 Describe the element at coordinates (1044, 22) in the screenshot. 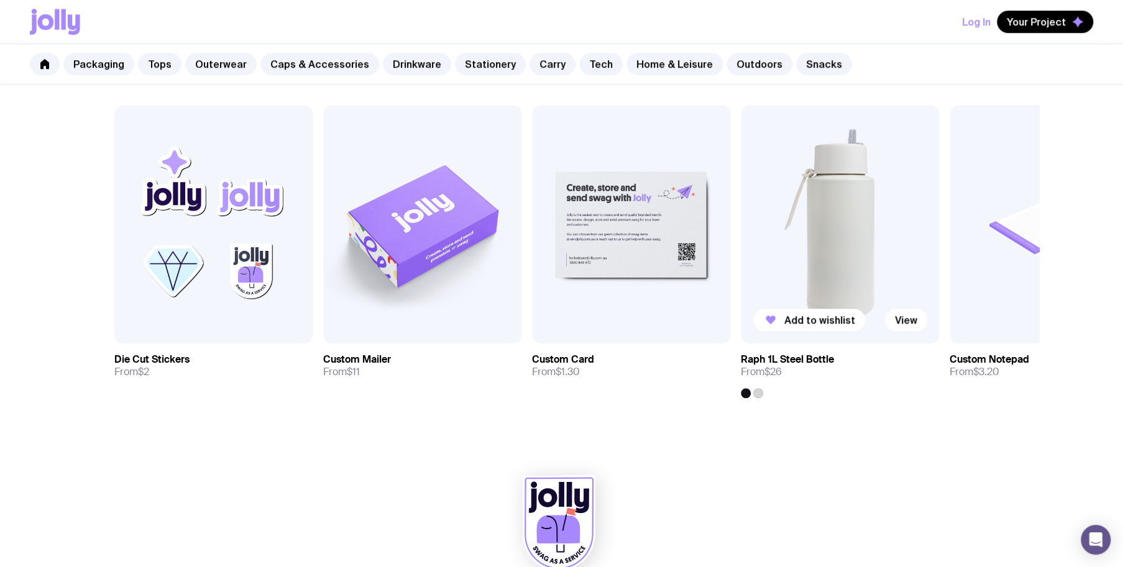

I see `button: Your Project` at that location.